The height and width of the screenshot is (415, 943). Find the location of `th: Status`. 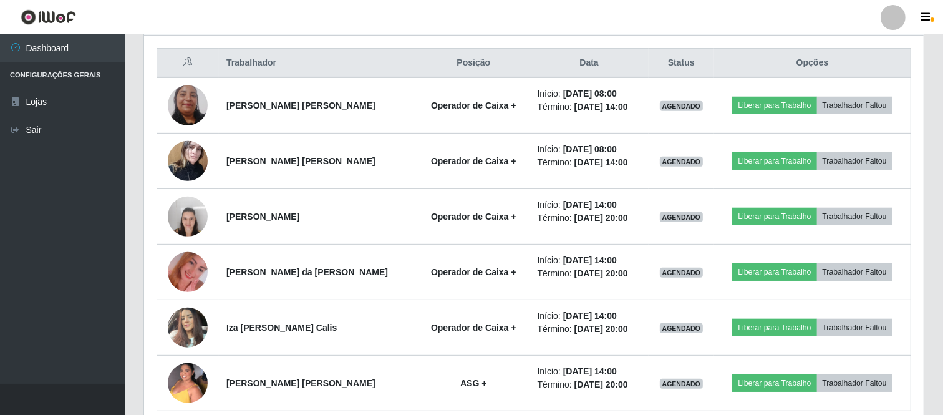

th: Status is located at coordinates (681, 63).